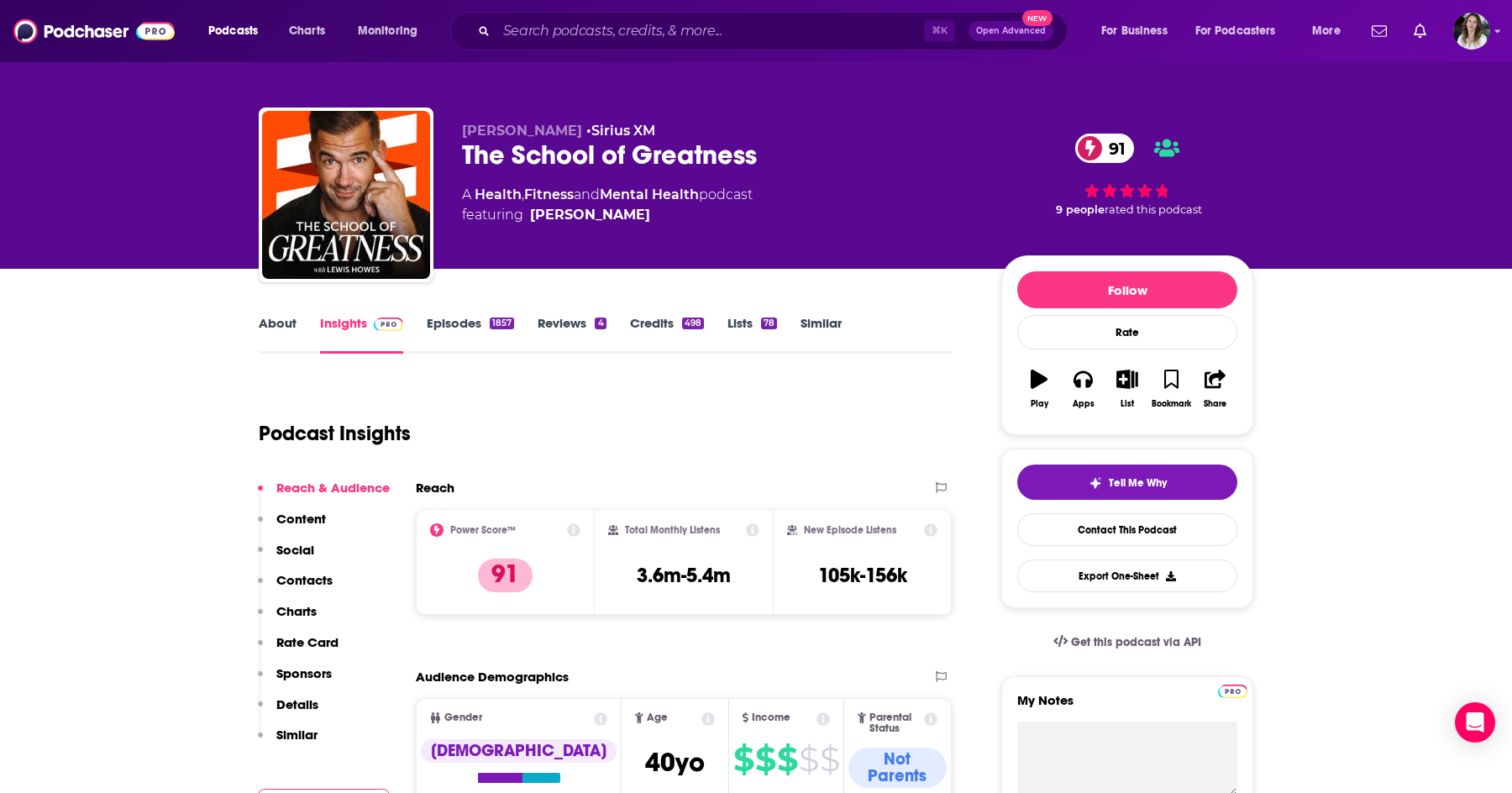 This screenshot has height=793, width=1512. What do you see at coordinates (288, 711) in the screenshot?
I see `button: Details` at bounding box center [288, 711].